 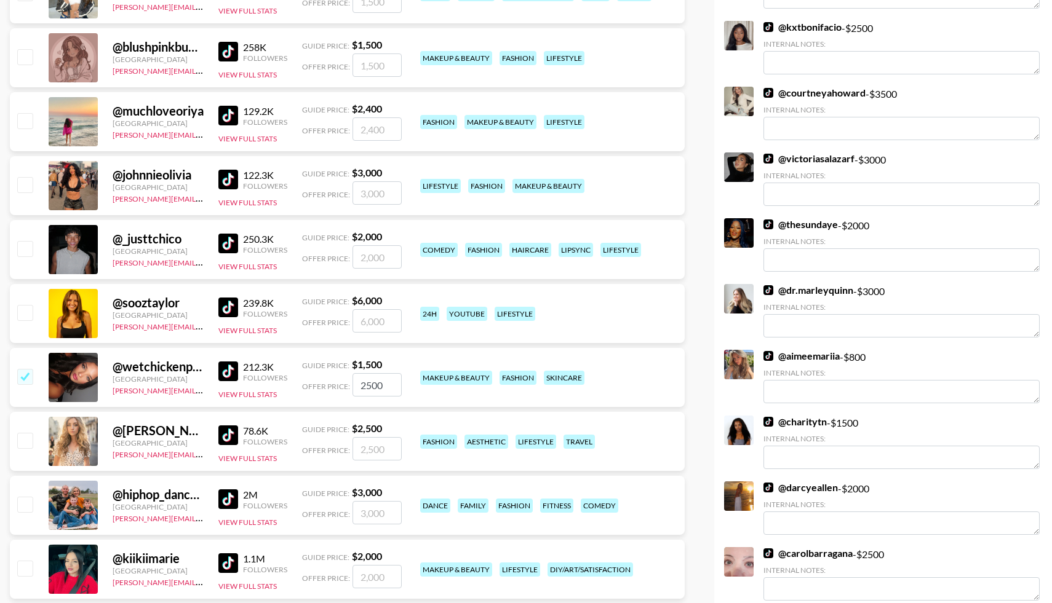 What do you see at coordinates (579, 442) in the screenshot?
I see `div: travel` at bounding box center [579, 442].